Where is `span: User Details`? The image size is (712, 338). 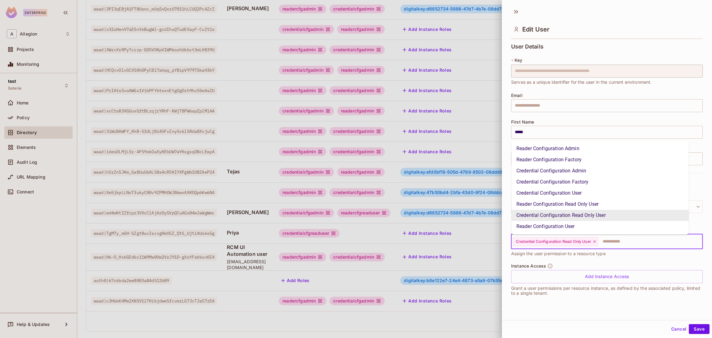
span: User Details is located at coordinates (528, 47).